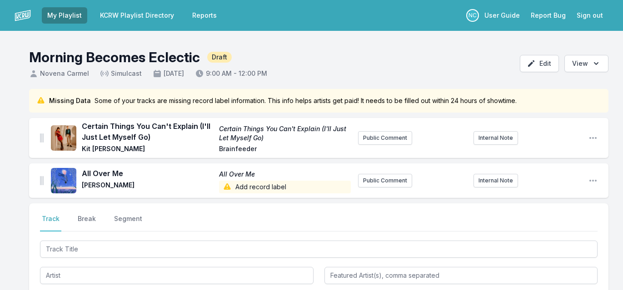 The image size is (623, 290). What do you see at coordinates (121, 74) in the screenshot?
I see `span: Simulcast` at bounding box center [121, 74].